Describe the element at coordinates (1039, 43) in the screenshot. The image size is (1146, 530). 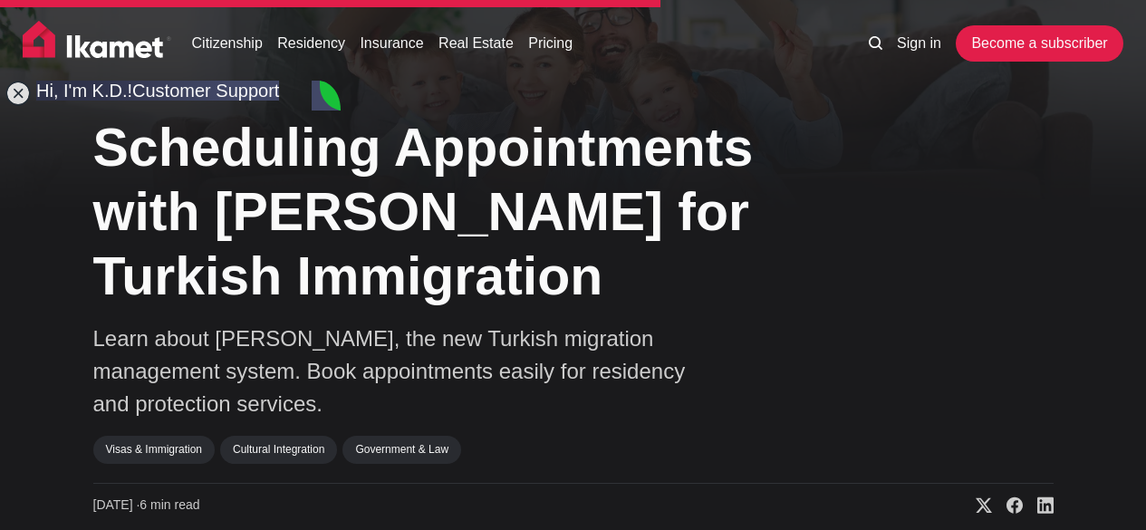
I see `a: Become a subscriber` at that location.